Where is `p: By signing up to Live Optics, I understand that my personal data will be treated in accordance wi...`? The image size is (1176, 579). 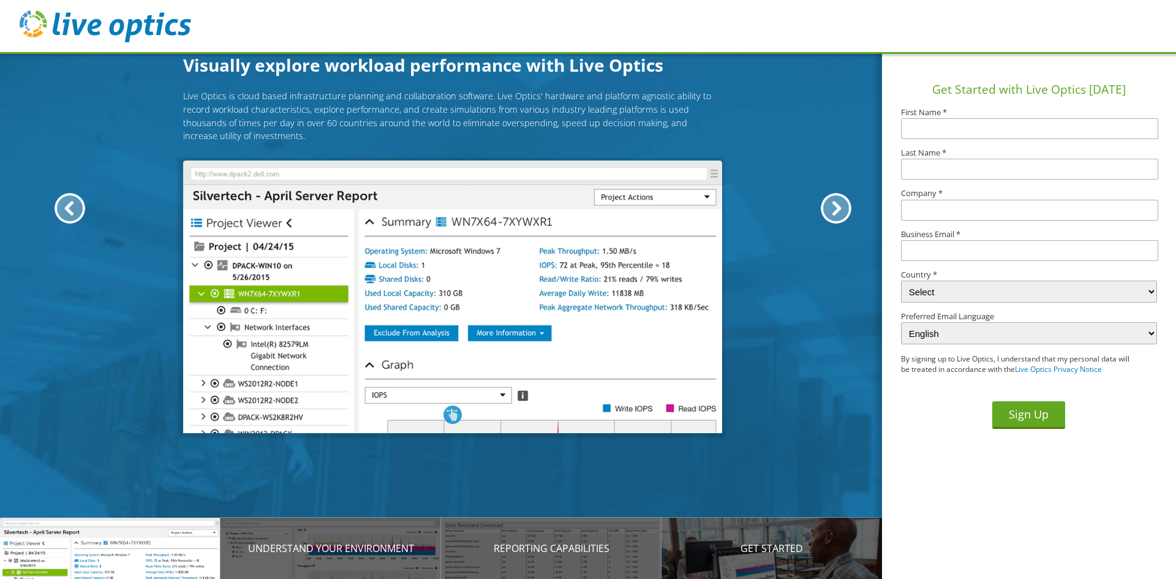 p: By signing up to Live Optics, I understand that my personal data will be treated in accordance wi... is located at coordinates (1016, 364).